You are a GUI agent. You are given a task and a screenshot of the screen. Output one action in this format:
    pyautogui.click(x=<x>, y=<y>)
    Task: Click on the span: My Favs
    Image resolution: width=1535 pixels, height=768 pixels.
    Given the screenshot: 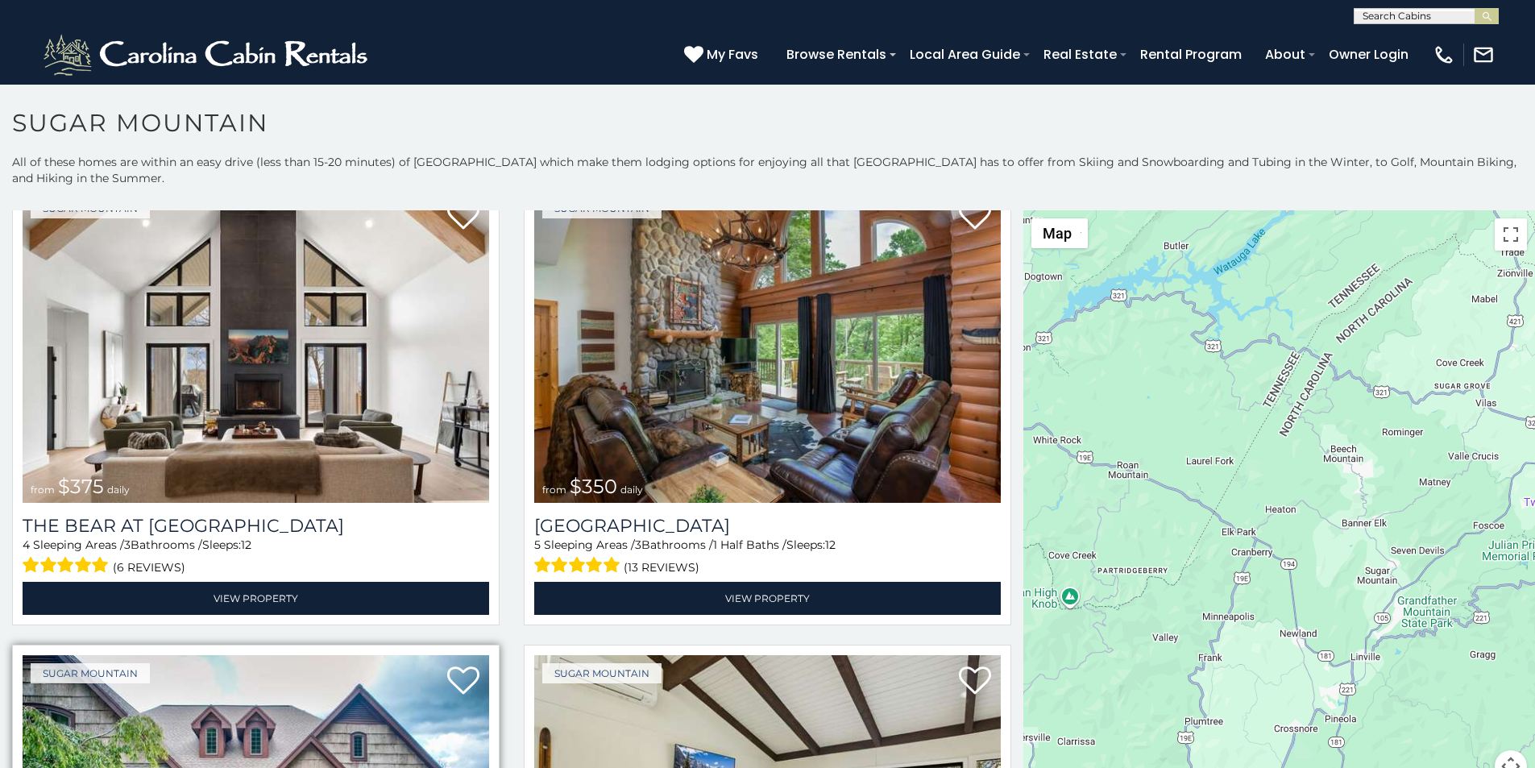 What is the action you would take?
    pyautogui.click(x=733, y=54)
    